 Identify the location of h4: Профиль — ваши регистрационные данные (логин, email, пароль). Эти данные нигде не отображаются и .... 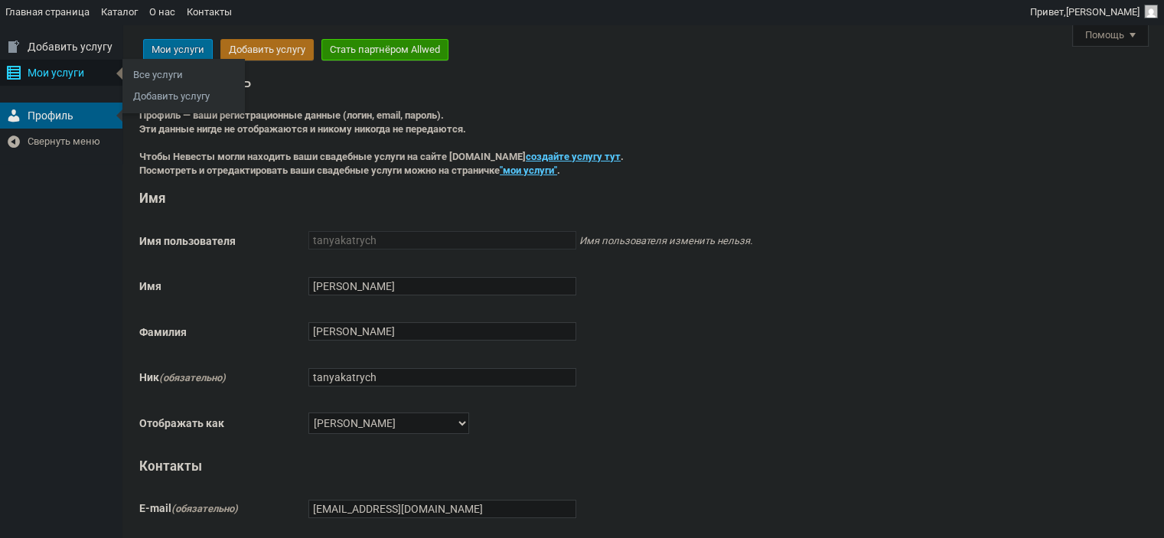
(644, 122).